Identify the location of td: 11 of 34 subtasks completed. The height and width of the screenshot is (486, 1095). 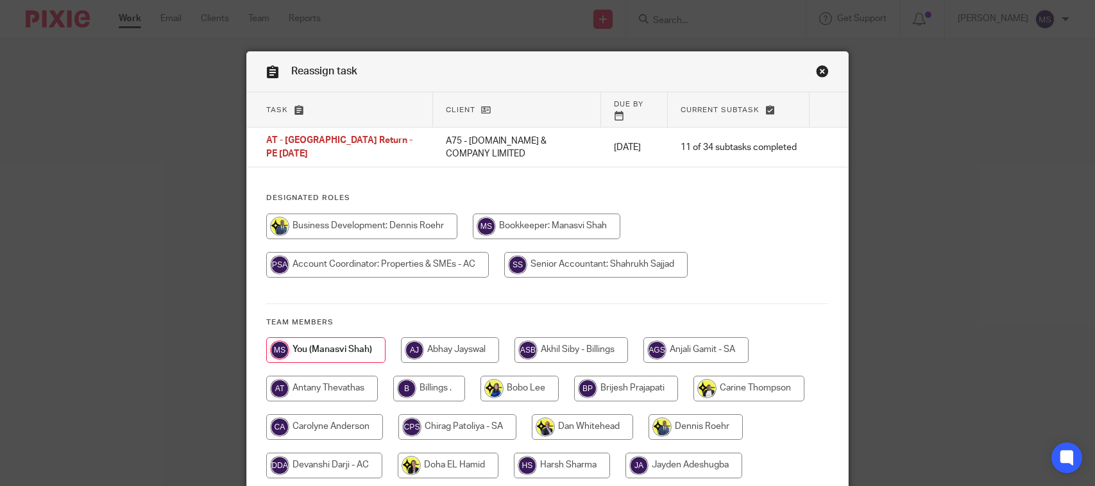
(738, 148).